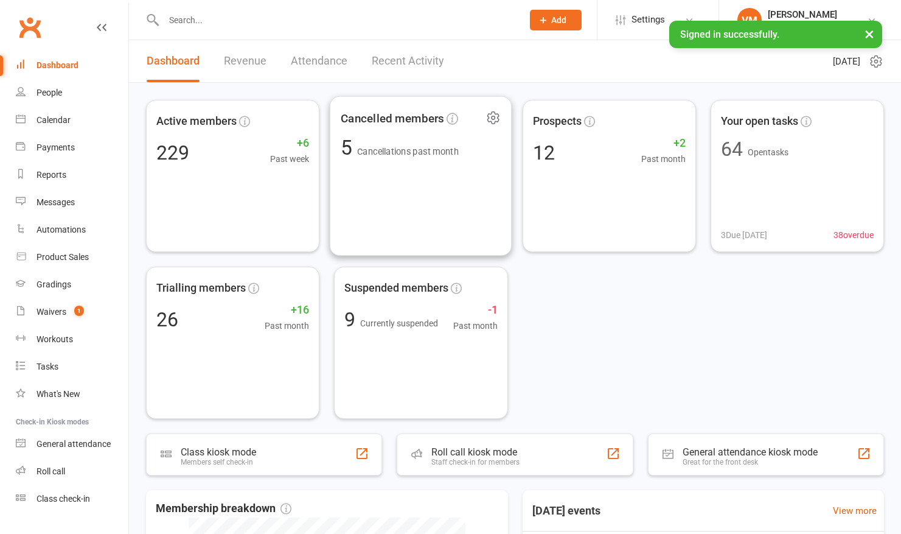  What do you see at coordinates (72, 229) in the screenshot?
I see `a: Automations` at bounding box center [72, 229].